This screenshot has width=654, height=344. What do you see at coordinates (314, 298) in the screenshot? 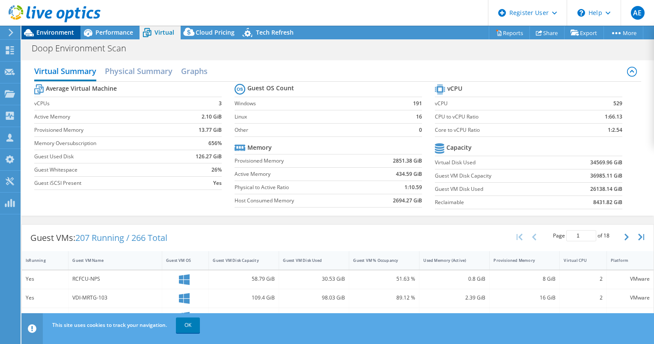
I see `div: 98.03 GiB` at bounding box center [314, 298].